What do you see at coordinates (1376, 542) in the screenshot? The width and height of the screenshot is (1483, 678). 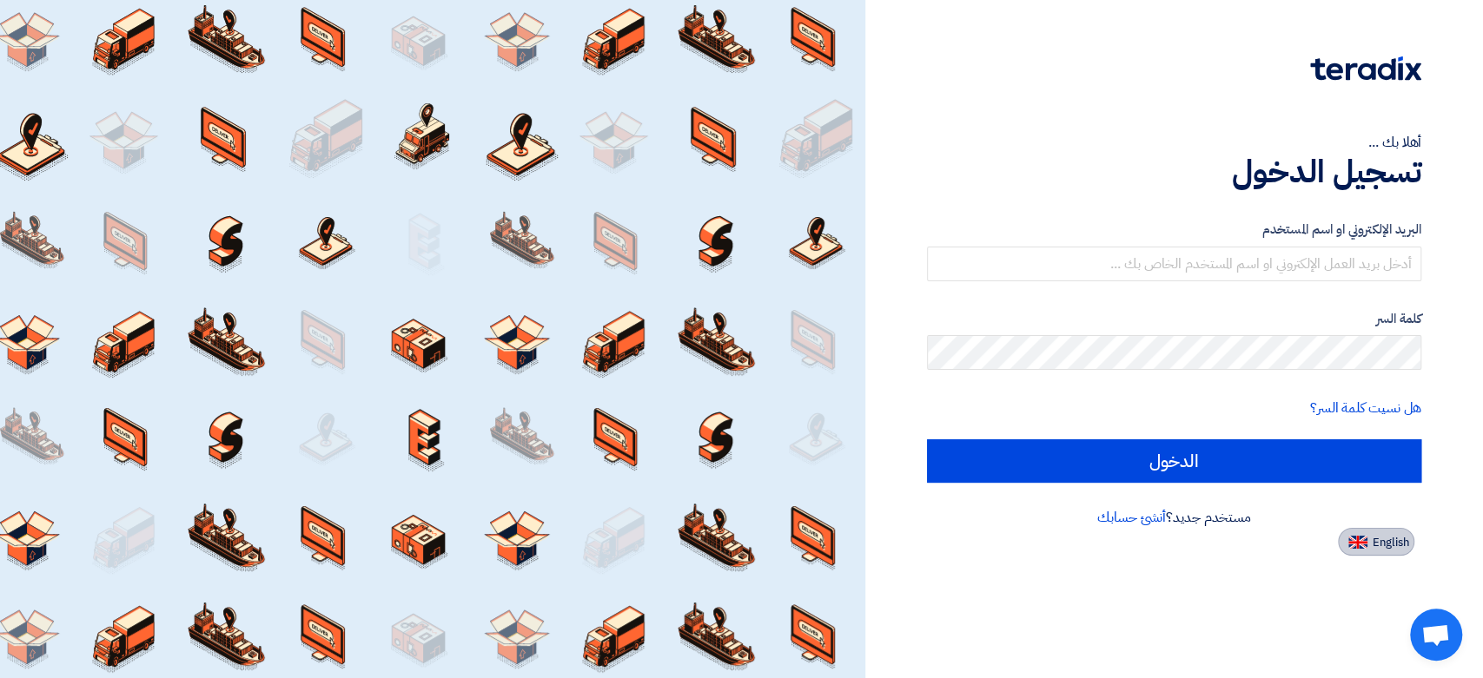 I see `button: English` at bounding box center [1376, 542].